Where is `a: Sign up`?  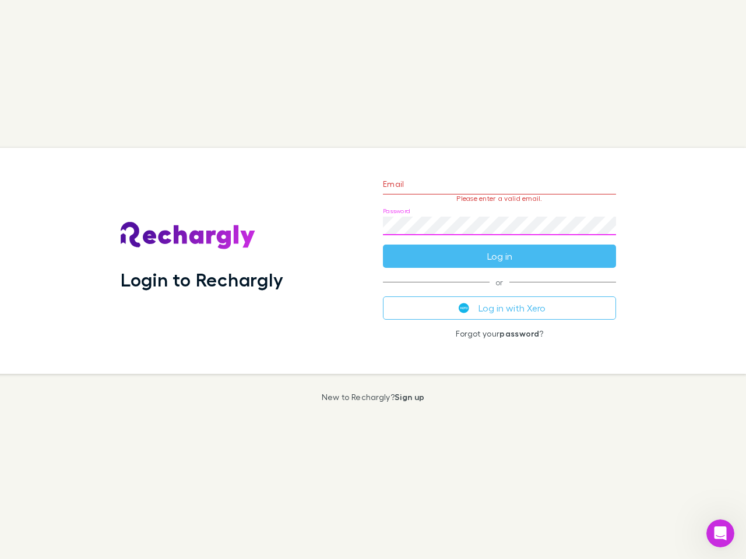
a: Sign up is located at coordinates (409, 397).